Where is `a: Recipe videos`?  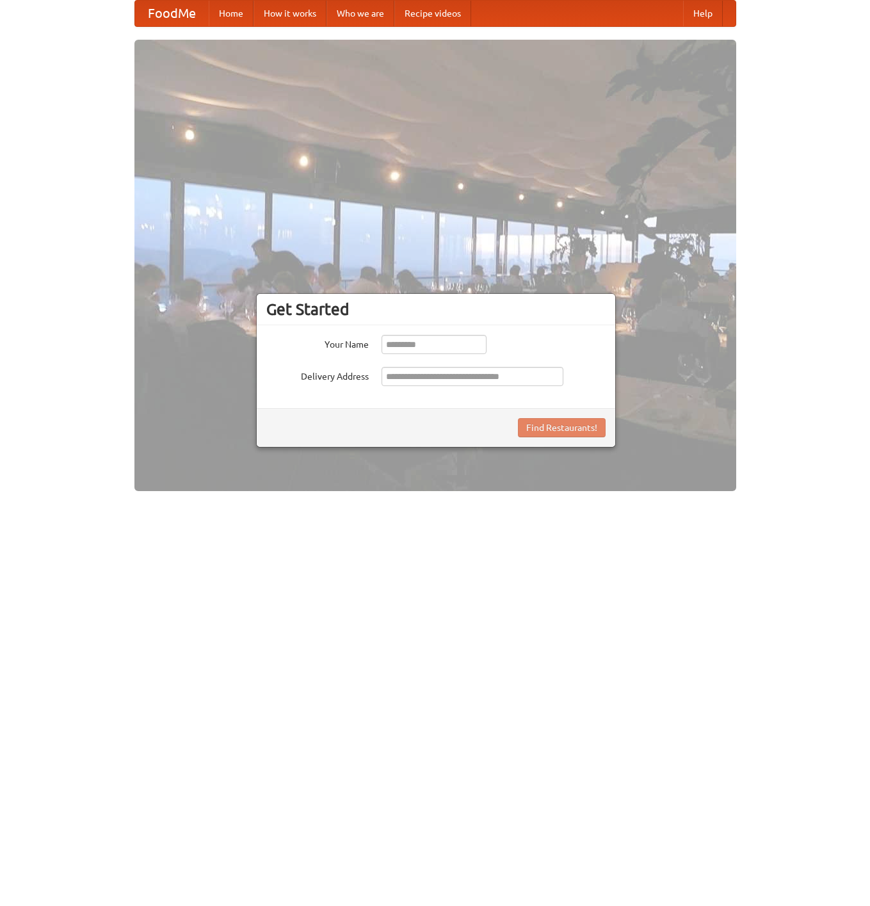 a: Recipe videos is located at coordinates (433, 13).